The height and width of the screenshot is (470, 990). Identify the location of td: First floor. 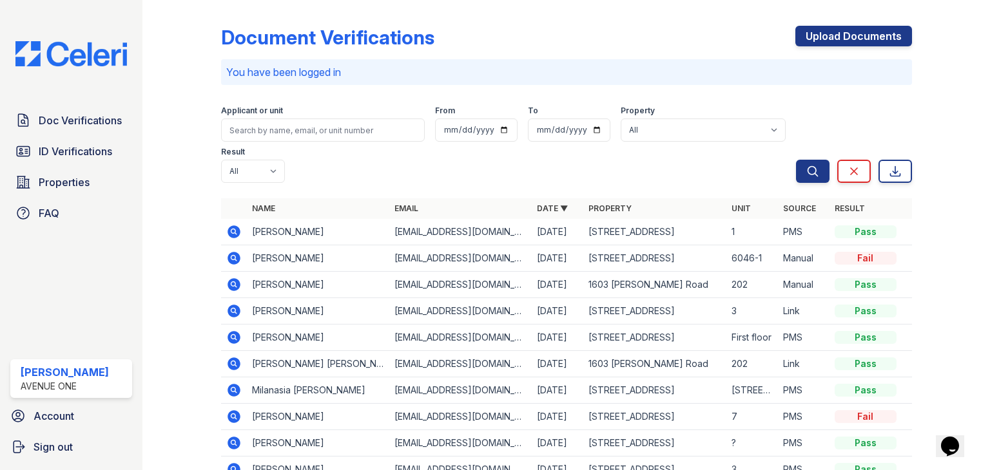
(752, 338).